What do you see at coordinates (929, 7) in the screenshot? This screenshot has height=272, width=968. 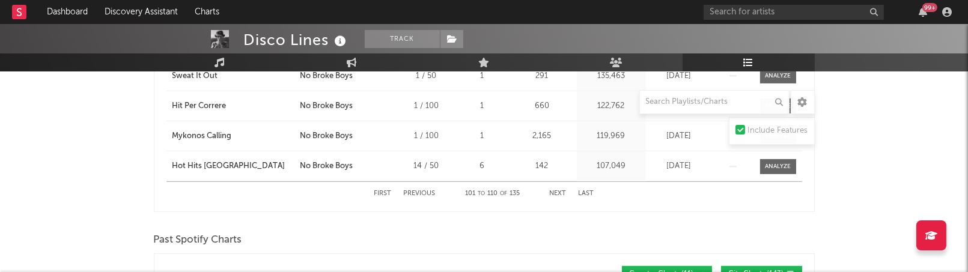 I see `div: 99 +` at bounding box center [929, 7].